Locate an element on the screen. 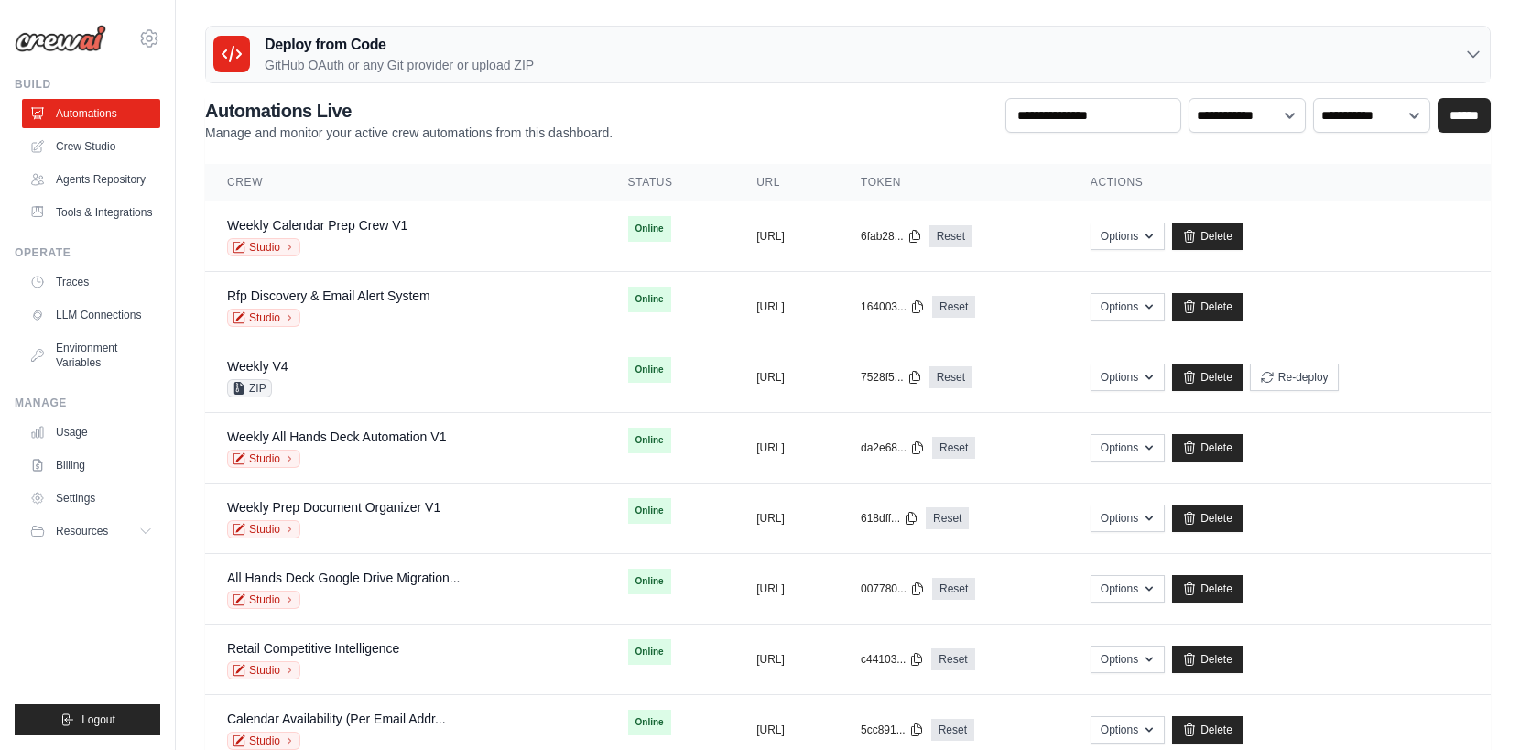 The width and height of the screenshot is (1520, 750). th: URL is located at coordinates (787, 182).